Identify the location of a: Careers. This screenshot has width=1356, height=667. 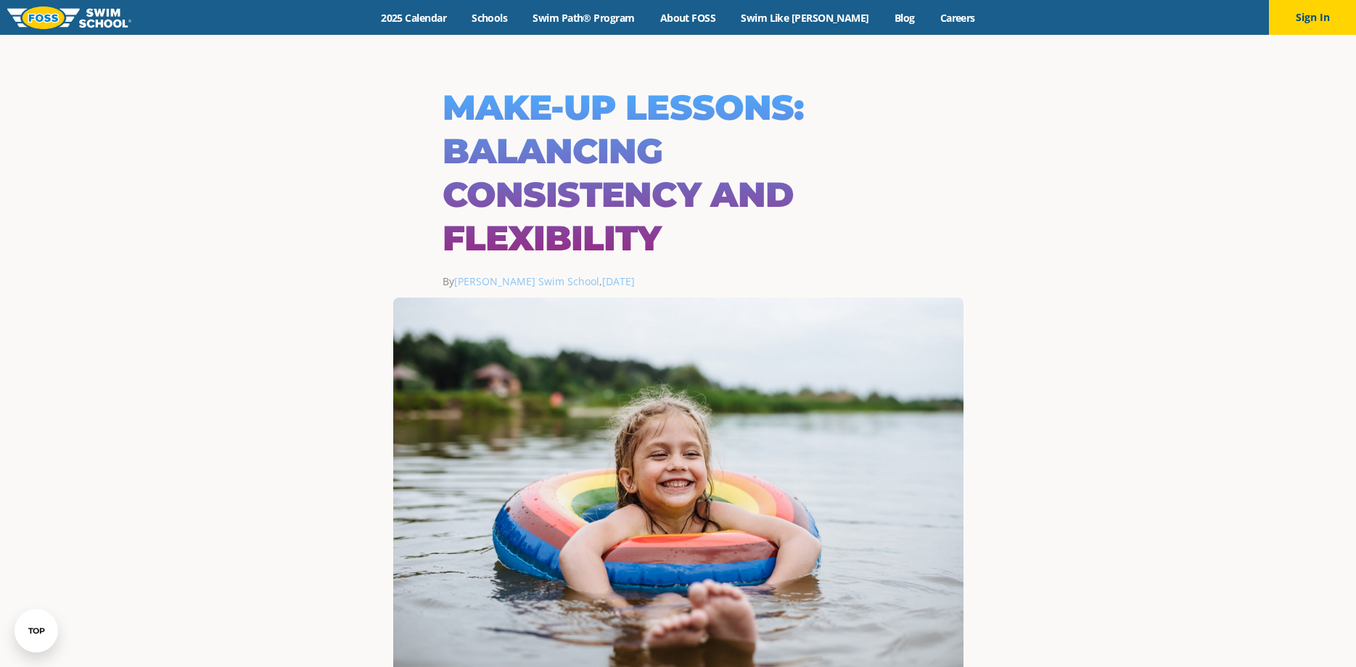
(957, 17).